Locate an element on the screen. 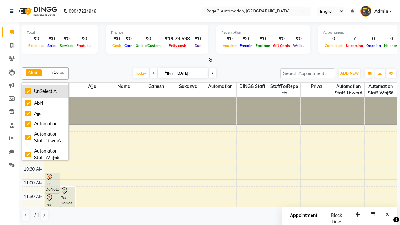 Image resolution: width=400 pixels, height=225 pixels. div: Automation Staff 1bwmA is located at coordinates (45, 138).